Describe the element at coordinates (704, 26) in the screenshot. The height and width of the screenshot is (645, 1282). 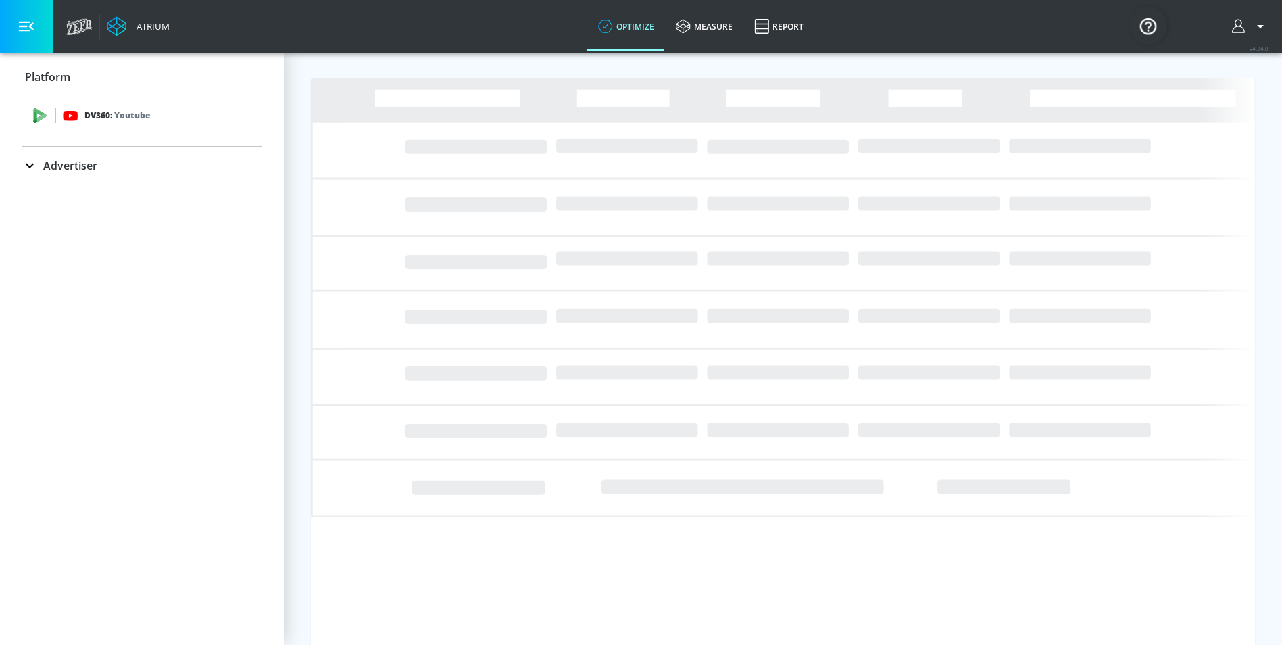
I see `a: measure` at that location.